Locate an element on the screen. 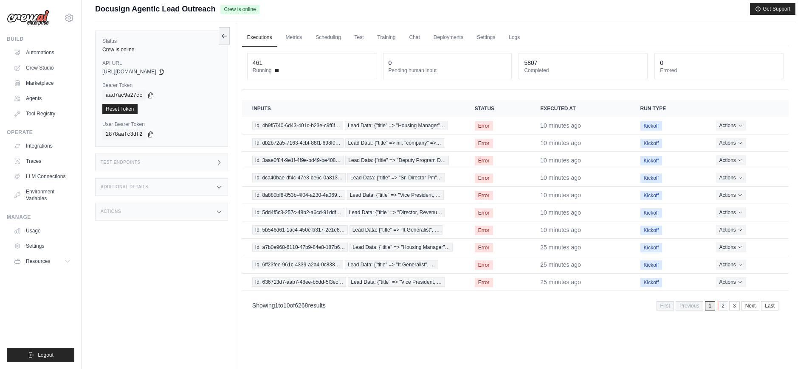 This screenshot has height=369, width=809. a: Automations is located at coordinates (42, 53).